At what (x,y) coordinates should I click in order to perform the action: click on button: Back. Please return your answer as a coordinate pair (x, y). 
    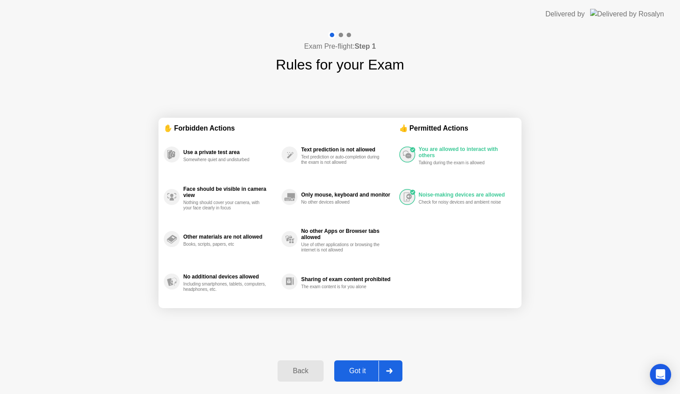
    Looking at the image, I should click on (300, 371).